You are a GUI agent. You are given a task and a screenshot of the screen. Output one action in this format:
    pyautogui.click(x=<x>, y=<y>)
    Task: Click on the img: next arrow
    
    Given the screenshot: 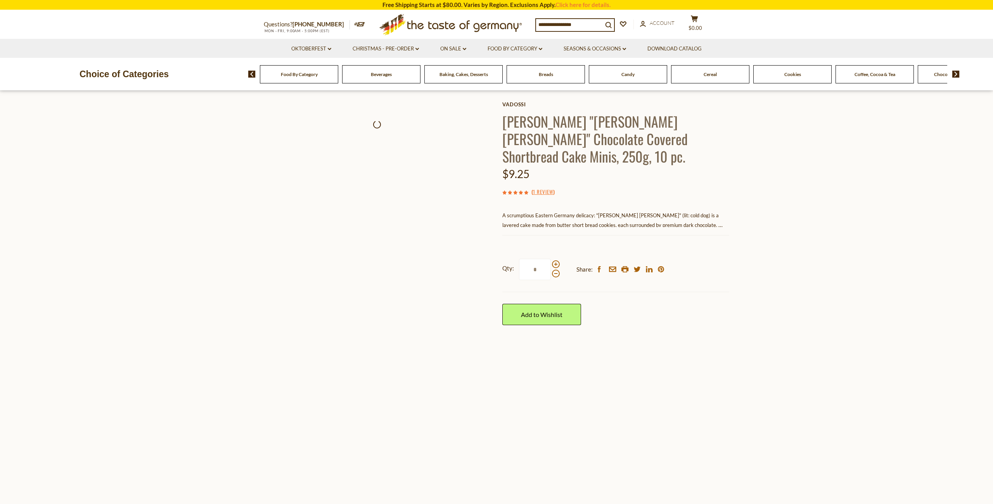 What is the action you would take?
    pyautogui.click(x=956, y=74)
    